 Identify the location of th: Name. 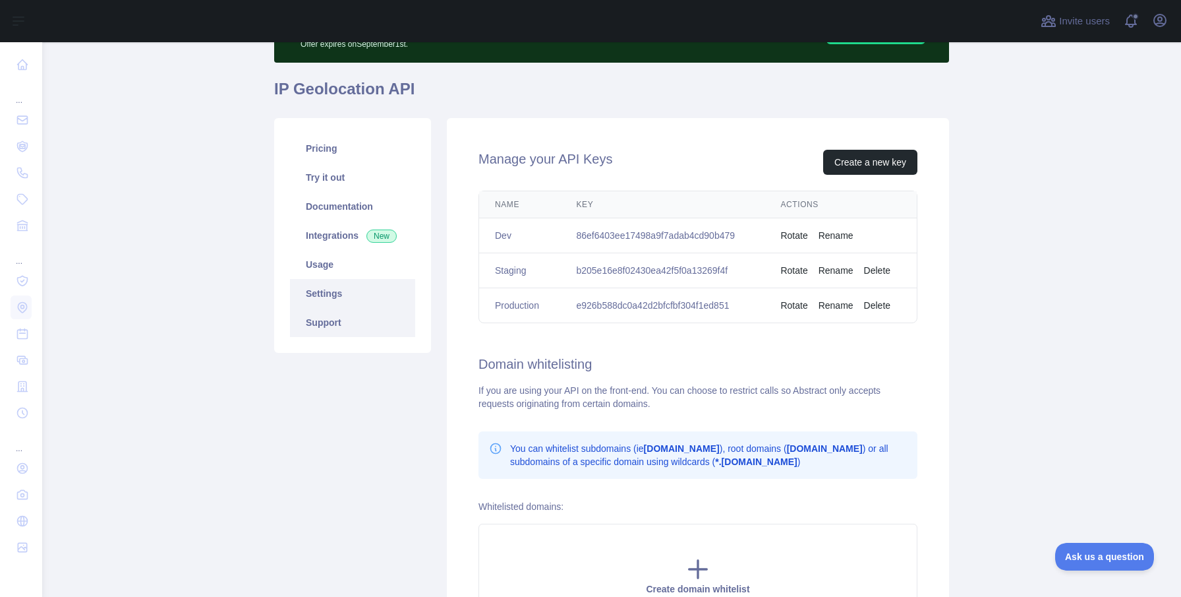
(519, 204).